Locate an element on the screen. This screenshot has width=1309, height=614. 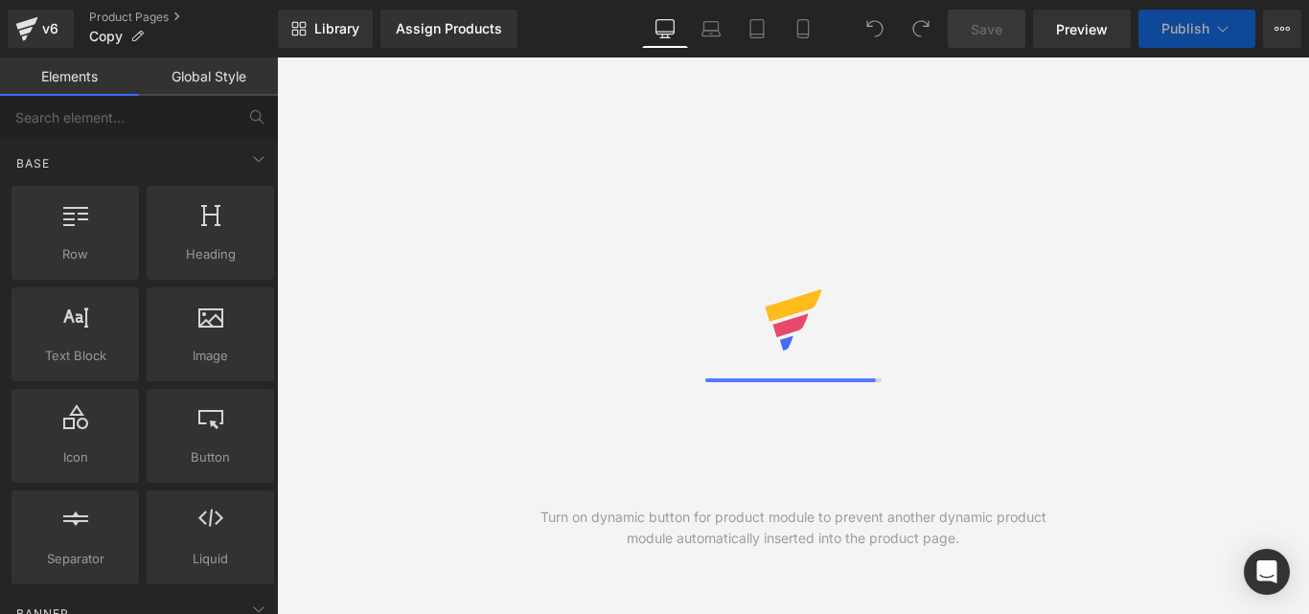
span: Icon is located at coordinates (75, 457).